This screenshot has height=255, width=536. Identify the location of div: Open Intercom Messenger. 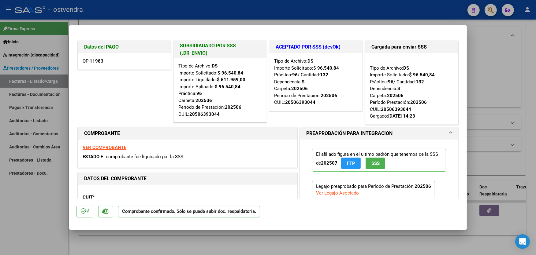
(523, 242).